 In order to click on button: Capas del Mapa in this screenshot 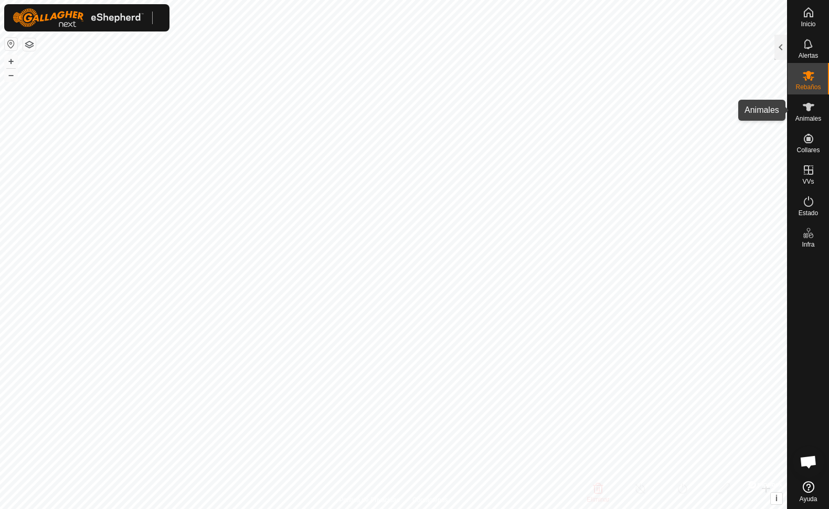, I will do `click(29, 45)`.